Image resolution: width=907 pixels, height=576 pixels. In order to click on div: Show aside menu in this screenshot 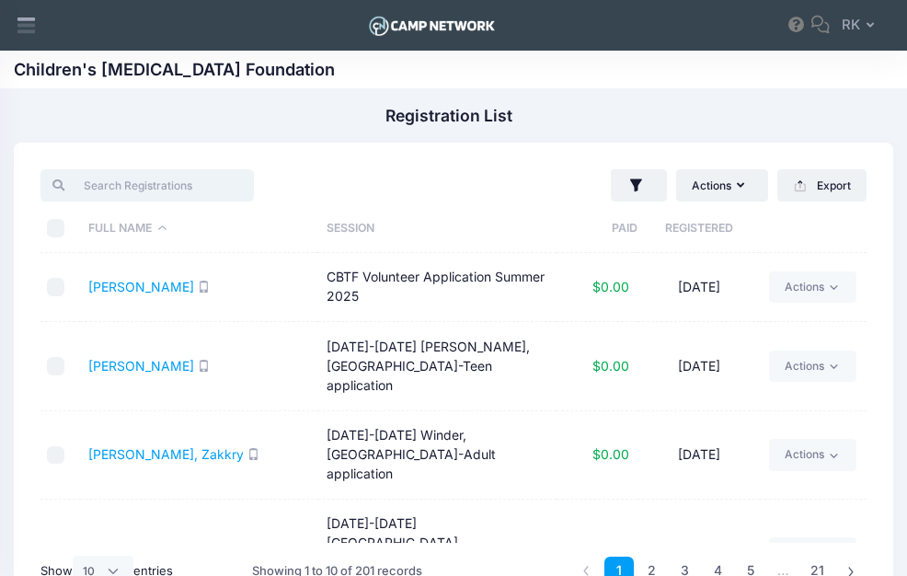, I will do `click(27, 26)`.